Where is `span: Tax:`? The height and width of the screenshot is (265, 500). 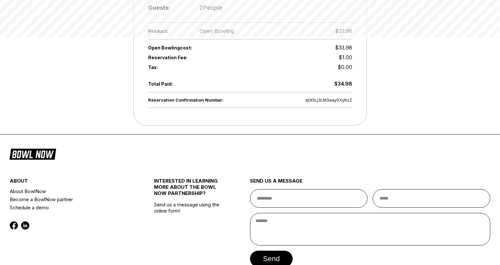
span: Tax: is located at coordinates (168, 67).